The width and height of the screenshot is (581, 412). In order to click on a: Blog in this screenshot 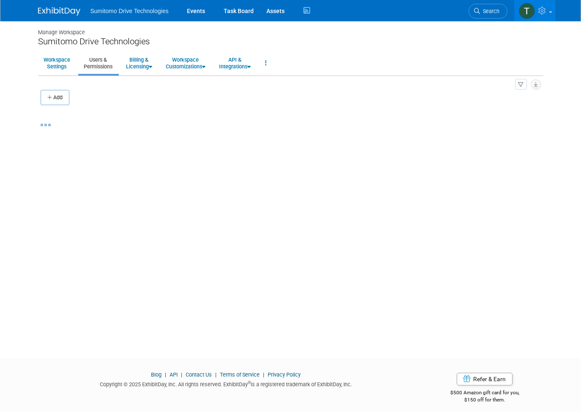, I will do `click(156, 375)`.